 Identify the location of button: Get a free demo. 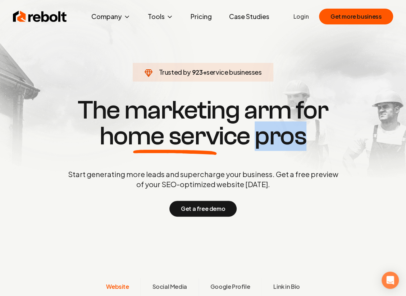
(203, 209).